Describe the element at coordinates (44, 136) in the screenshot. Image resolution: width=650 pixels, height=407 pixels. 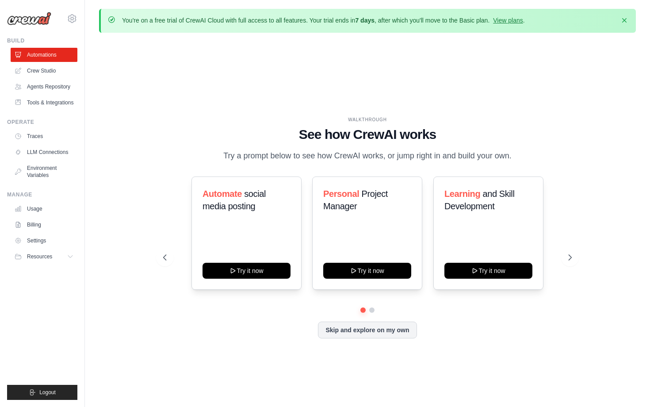
I see `a: Traces` at that location.